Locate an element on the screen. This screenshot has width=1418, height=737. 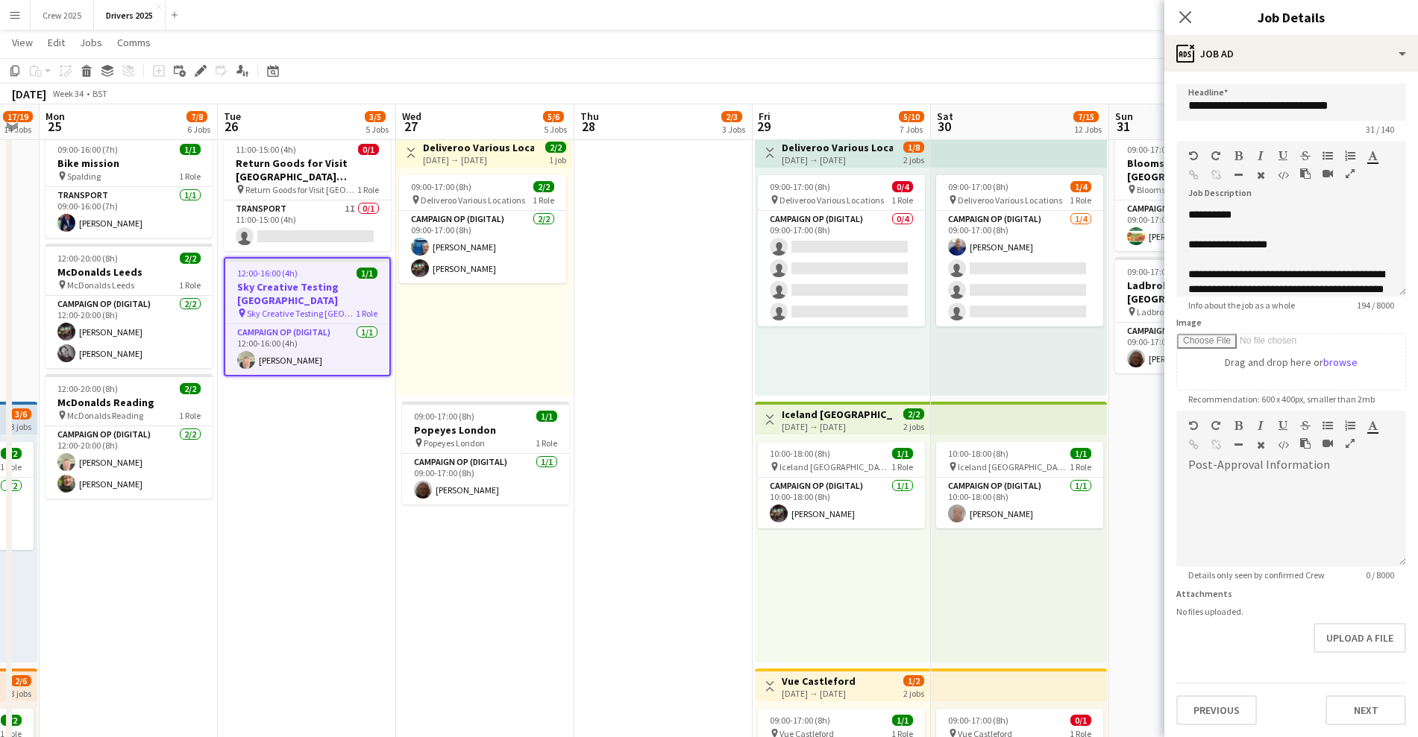
h3: McDonalds Leeds is located at coordinates (129, 272).